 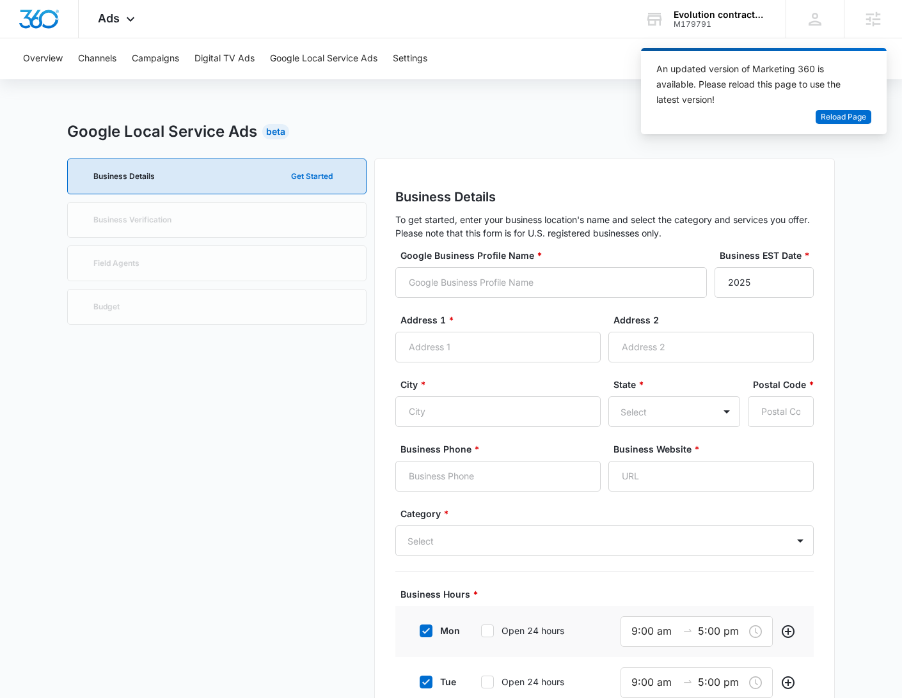 What do you see at coordinates (769, 255) in the screenshot?
I see `label: Business EST Date` at bounding box center [769, 255].